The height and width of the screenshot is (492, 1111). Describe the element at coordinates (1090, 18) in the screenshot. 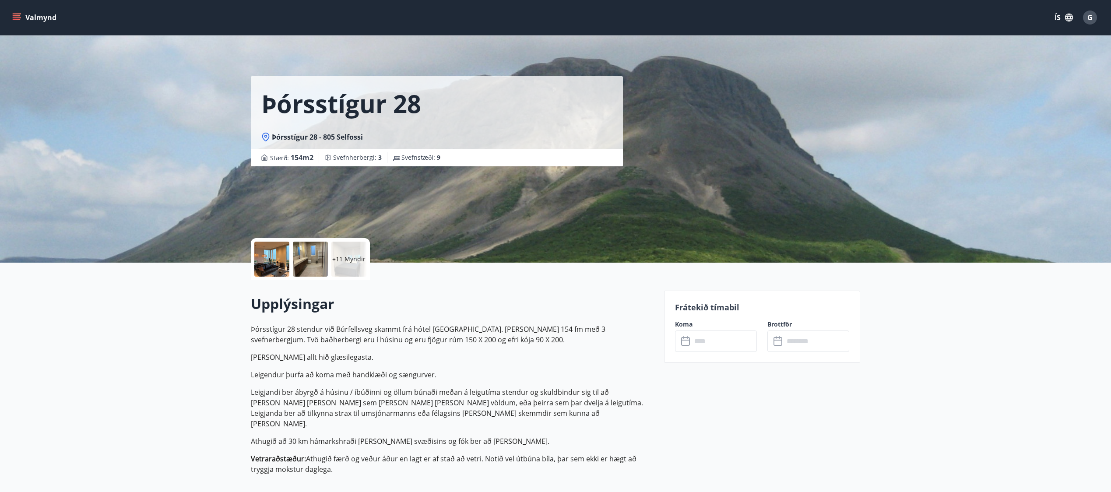

I see `button: G` at that location.